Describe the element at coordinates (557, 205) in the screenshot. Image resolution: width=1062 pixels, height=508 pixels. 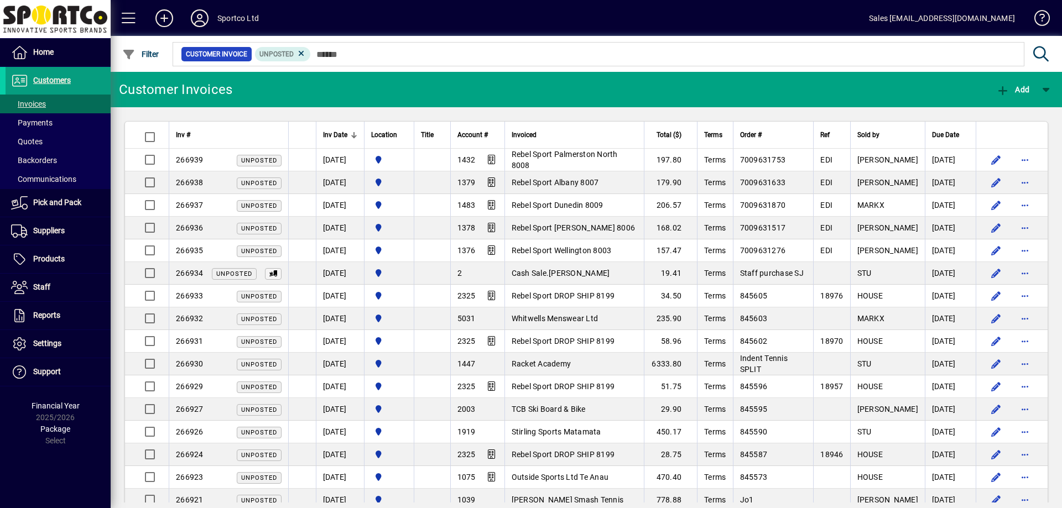
I see `span: Rebel Sport Dunedin 8009` at that location.